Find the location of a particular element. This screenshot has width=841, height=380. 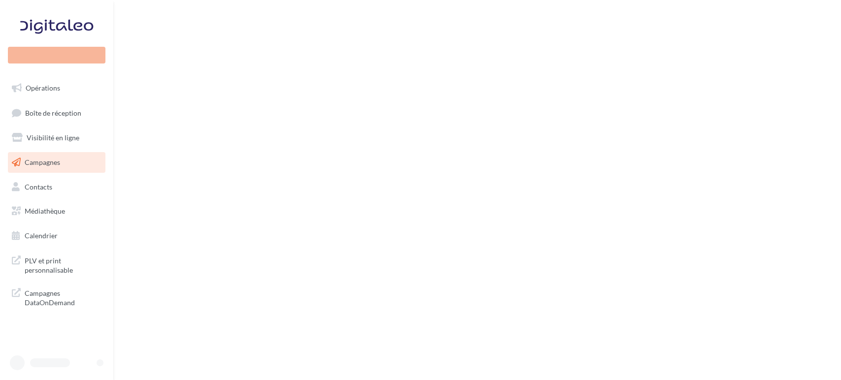

span: Contacts is located at coordinates (38, 186).